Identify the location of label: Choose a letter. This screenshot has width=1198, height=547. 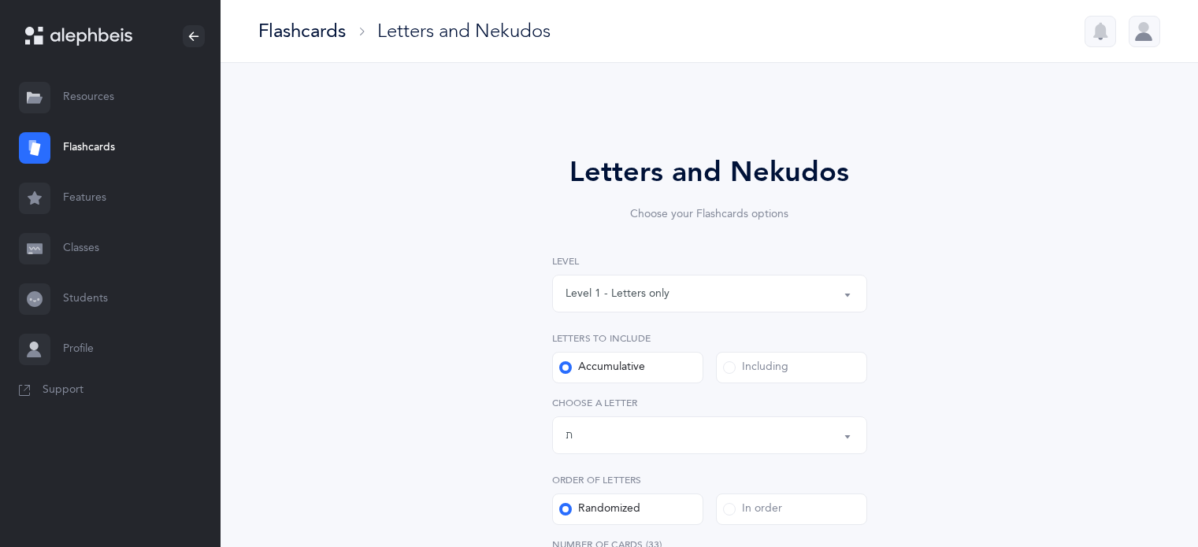
(709, 403).